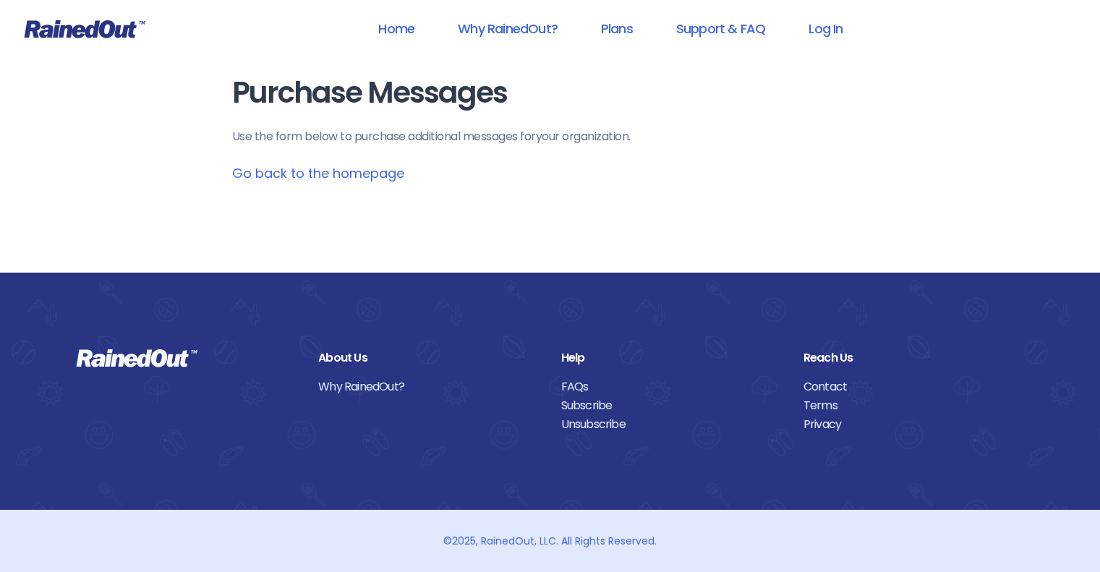 Image resolution: width=1100 pixels, height=572 pixels. What do you see at coordinates (671, 406) in the screenshot?
I see `a: Subscribe` at bounding box center [671, 406].